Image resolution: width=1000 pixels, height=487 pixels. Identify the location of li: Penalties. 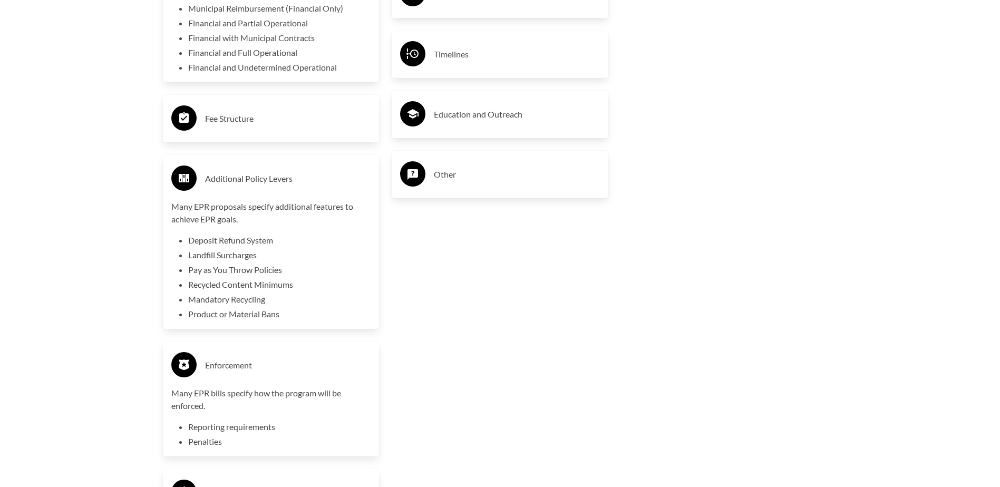
(279, 442).